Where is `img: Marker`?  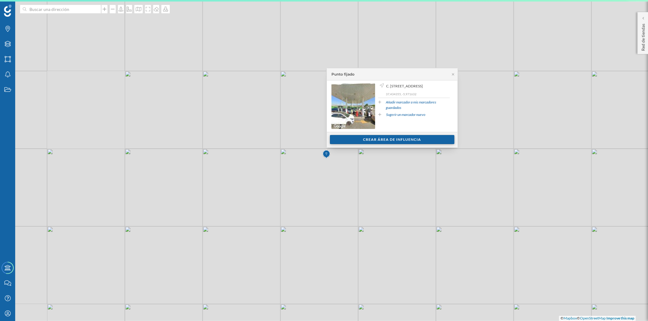 img: Marker is located at coordinates (326, 155).